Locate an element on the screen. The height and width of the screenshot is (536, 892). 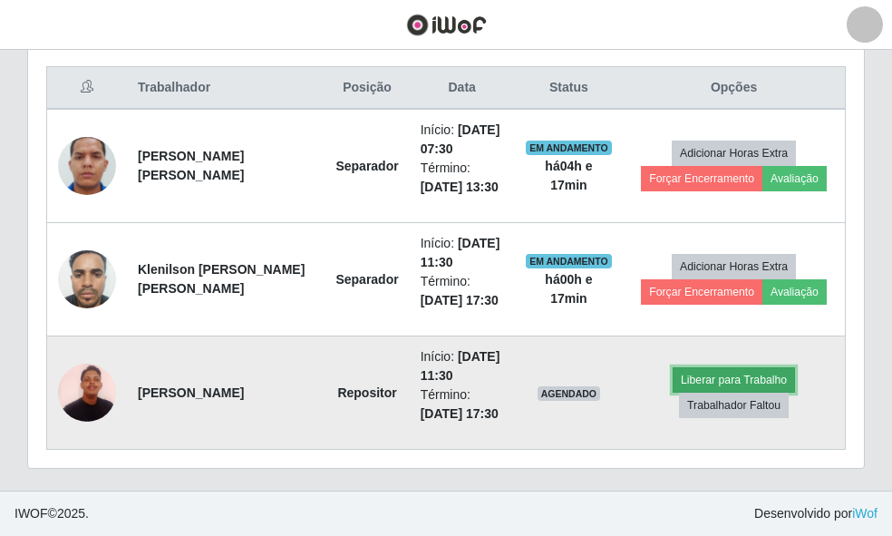
span: © 2025 . is located at coordinates (52, 513).